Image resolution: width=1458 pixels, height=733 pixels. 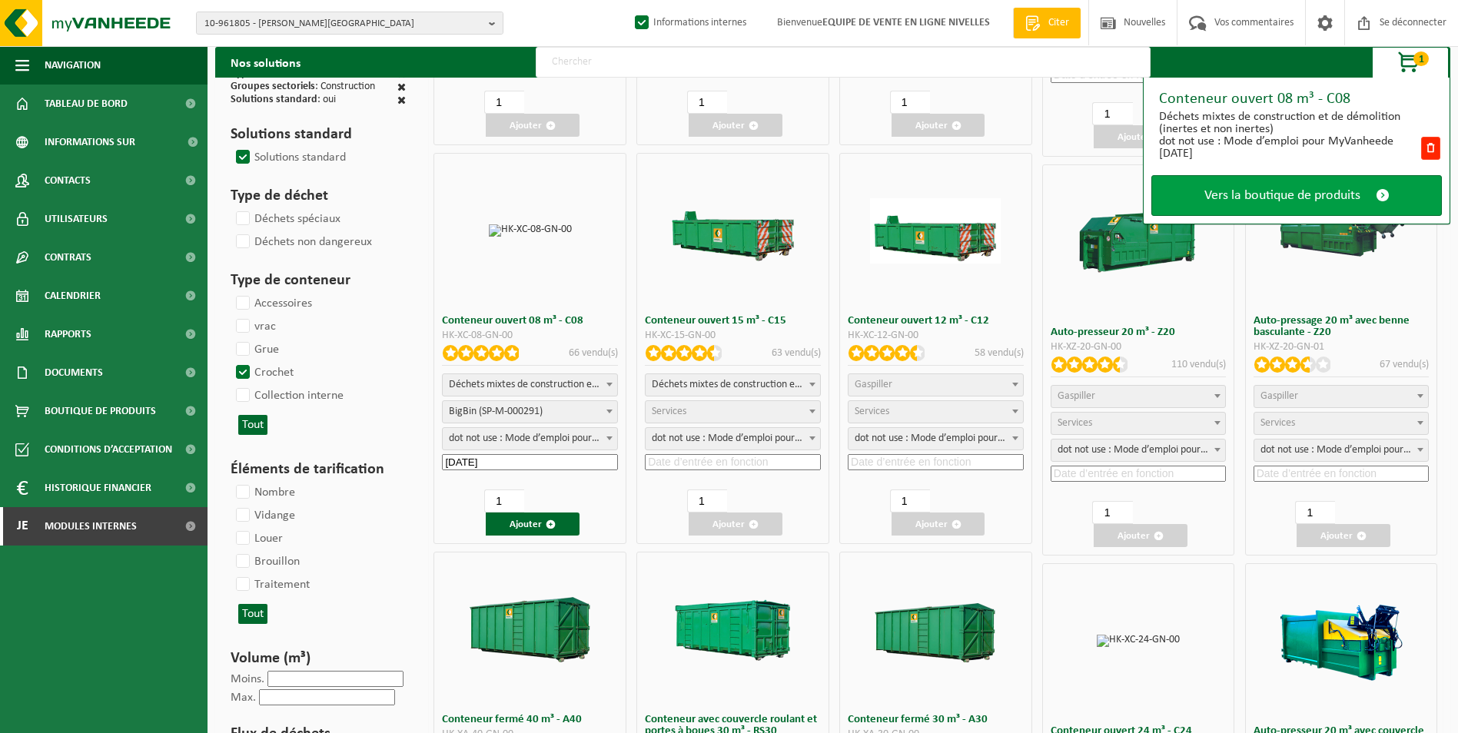 I want to click on img: HK-XA-30-GN-00, so click(x=936, y=630).